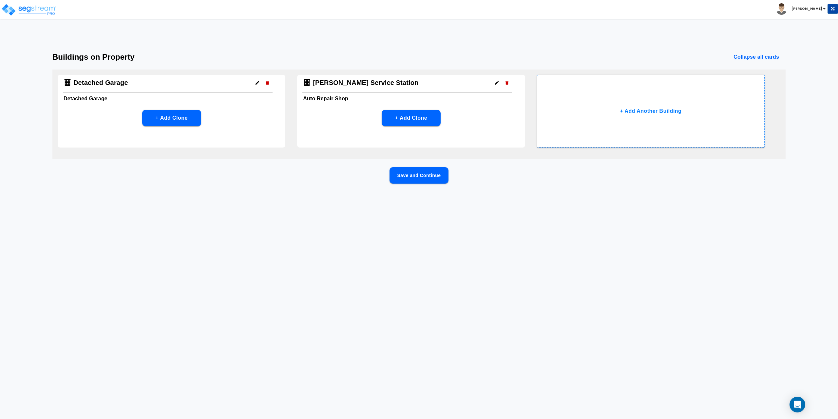 The width and height of the screenshot is (838, 419). Describe the element at coordinates (29, 10) in the screenshot. I see `img: logo_pro_r.png` at that location.